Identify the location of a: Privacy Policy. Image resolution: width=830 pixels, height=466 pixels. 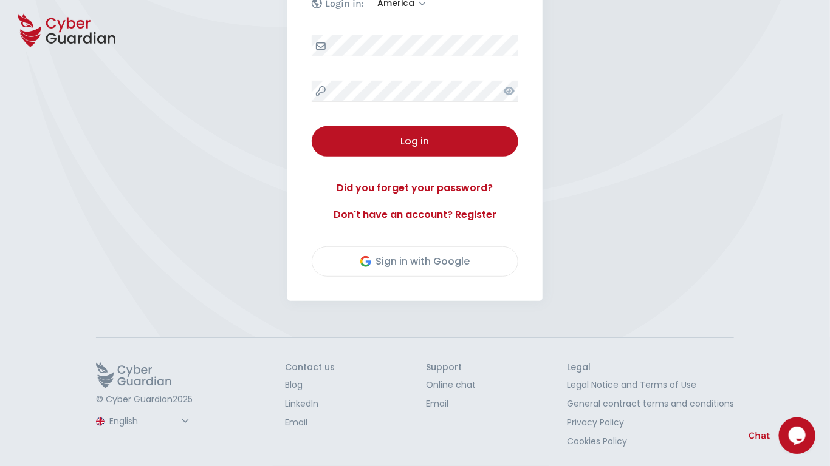
(650, 423).